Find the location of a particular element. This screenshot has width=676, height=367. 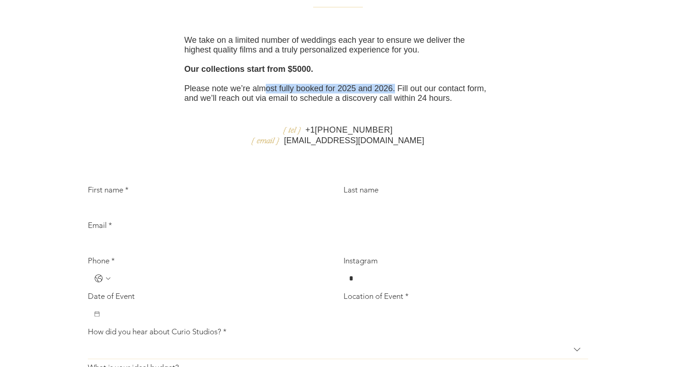

div: required is located at coordinates (338, 349).